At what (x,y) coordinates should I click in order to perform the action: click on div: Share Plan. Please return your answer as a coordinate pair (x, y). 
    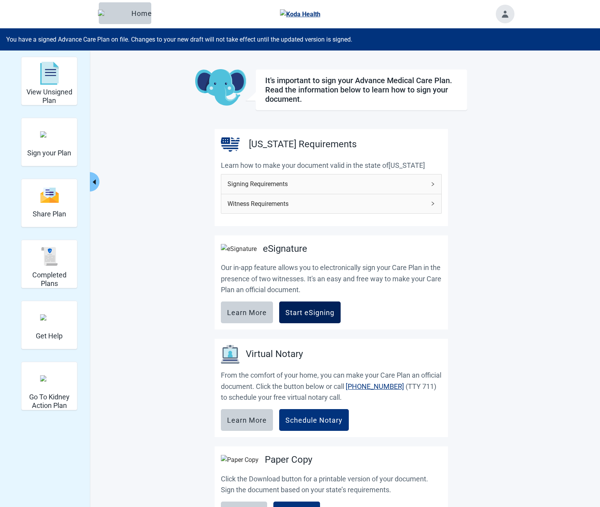
    Looking at the image, I should click on (49, 203).